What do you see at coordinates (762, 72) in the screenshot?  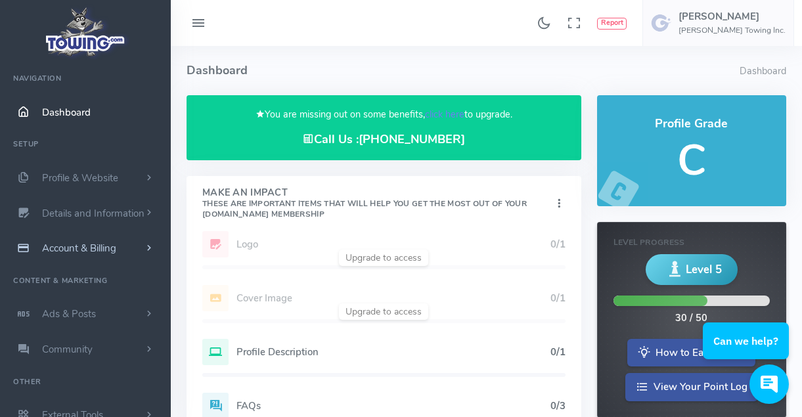 I see `li: Dashboard` at bounding box center [762, 72].